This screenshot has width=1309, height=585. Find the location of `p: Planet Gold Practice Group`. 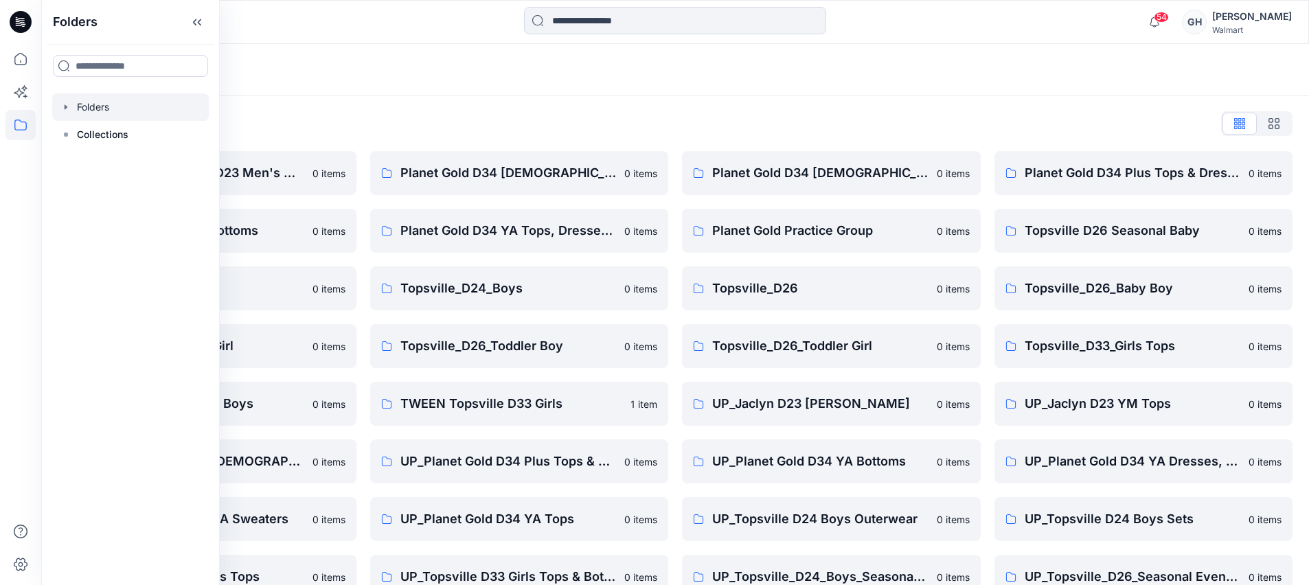

p: Planet Gold Practice Group is located at coordinates (820, 231).